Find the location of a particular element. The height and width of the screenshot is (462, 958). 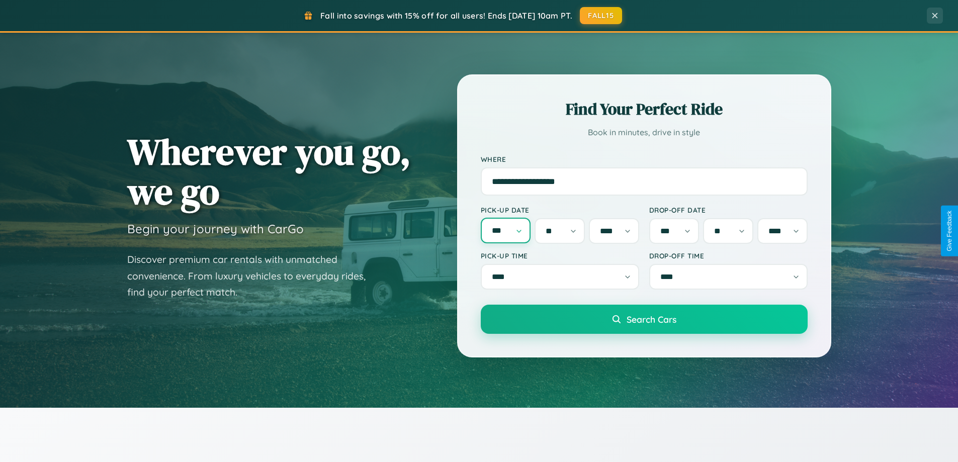

p: Book in minutes, drive in style is located at coordinates (644, 132).